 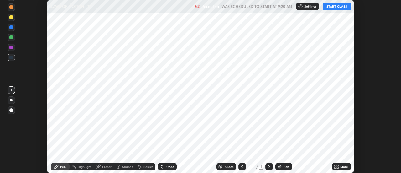 What do you see at coordinates (310, 6) in the screenshot?
I see `p: Settings` at bounding box center [310, 6].